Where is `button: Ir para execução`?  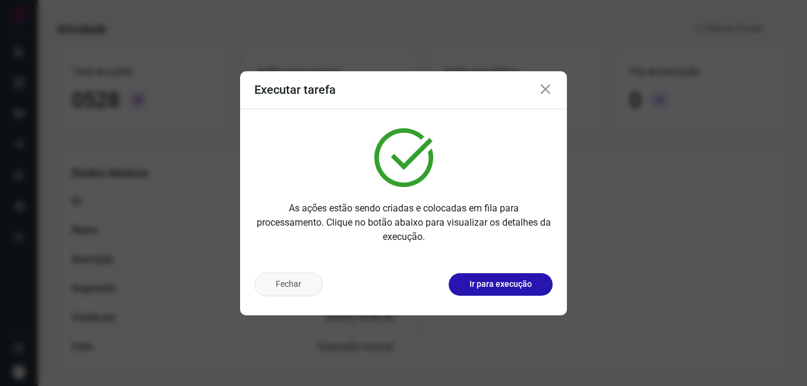
button: Ir para execução is located at coordinates (501, 285).